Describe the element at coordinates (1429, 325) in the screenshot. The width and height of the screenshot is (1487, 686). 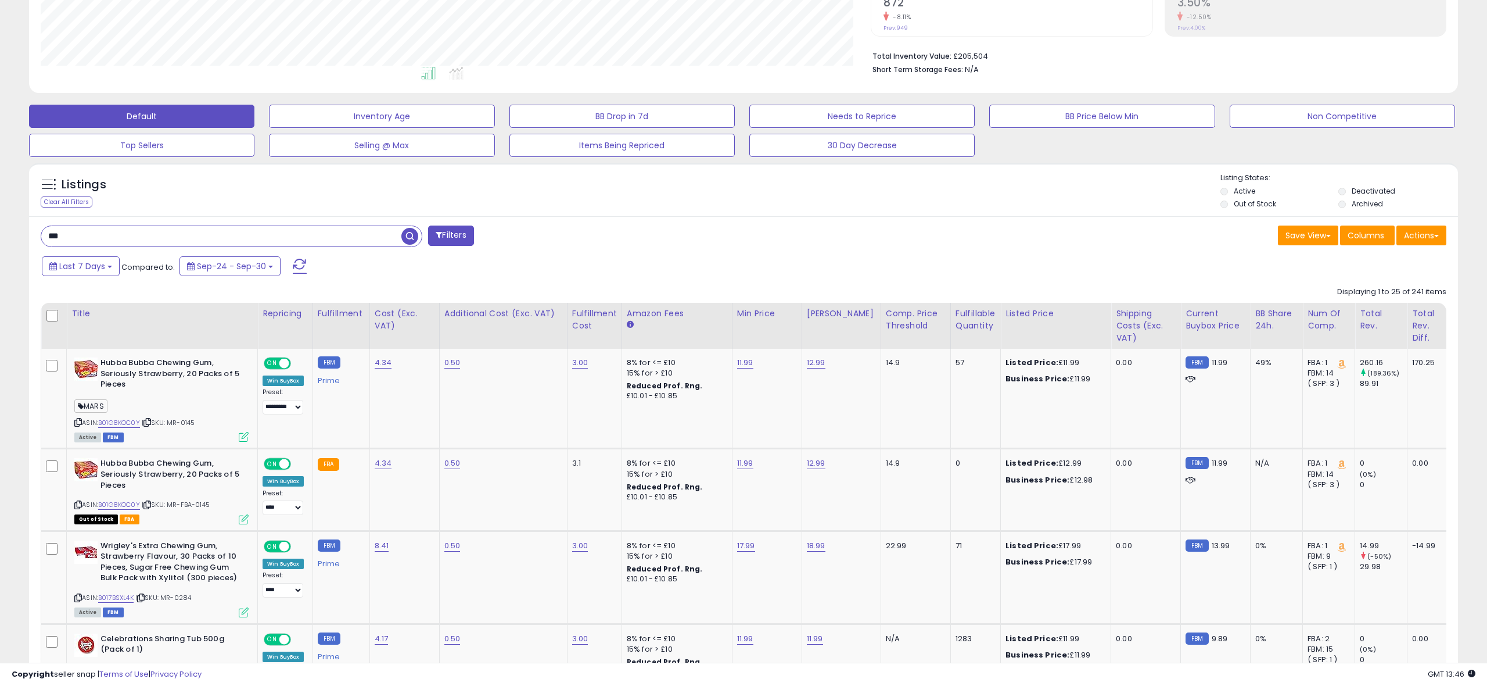
I see `div: Total Rev. Diff.` at that location.